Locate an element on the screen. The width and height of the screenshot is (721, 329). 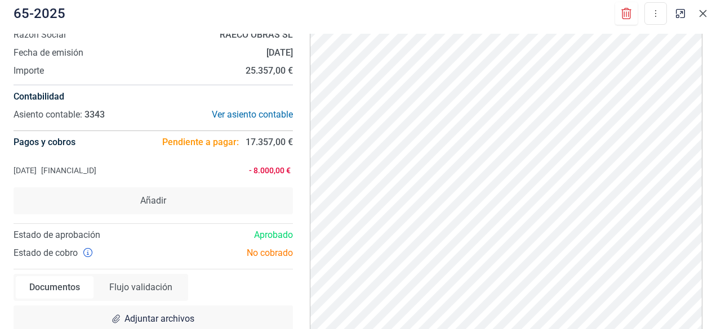
span: Razón Social is located at coordinates (39, 35).